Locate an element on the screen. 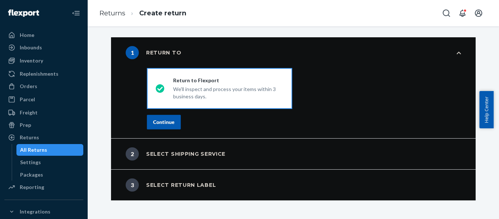 The height and width of the screenshot is (219, 499). a: Settings is located at coordinates (50, 162).